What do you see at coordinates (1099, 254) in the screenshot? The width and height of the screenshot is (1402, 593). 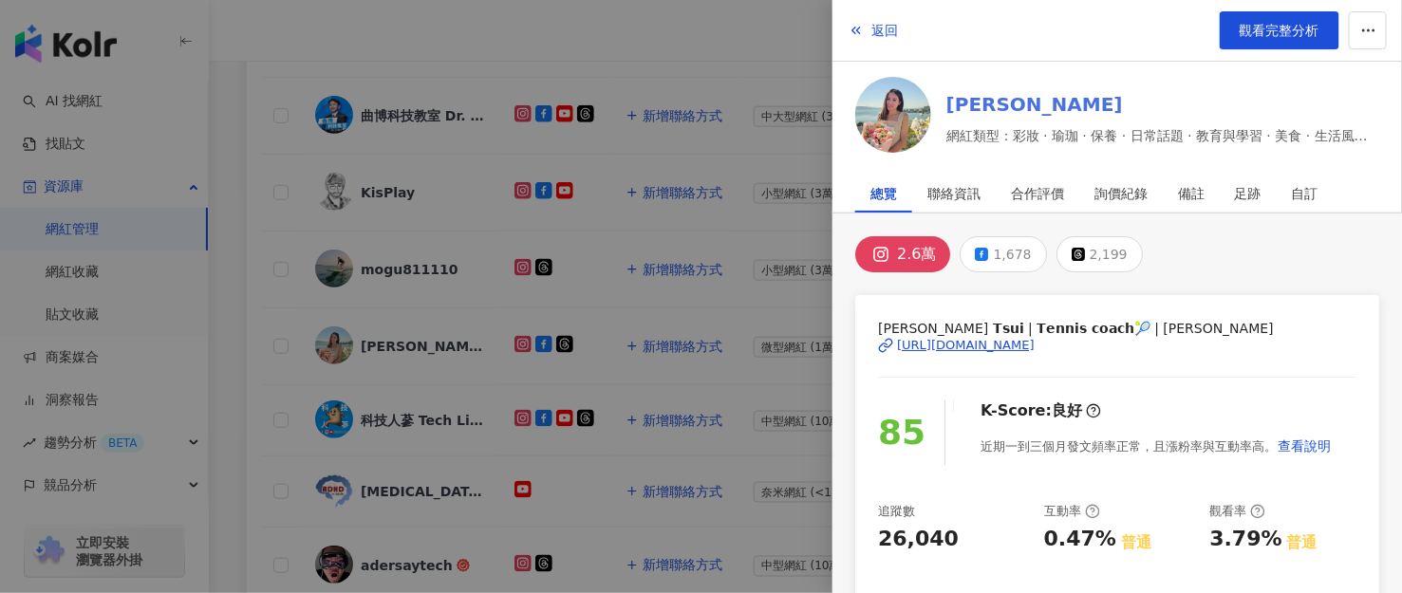 I see `button: 2,199` at bounding box center [1099, 254].